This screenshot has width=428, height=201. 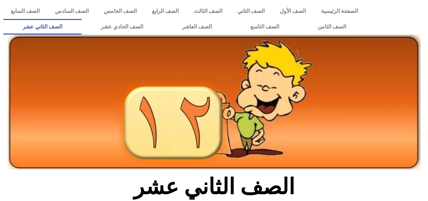 I want to click on a: الصف الثاني, so click(x=251, y=11).